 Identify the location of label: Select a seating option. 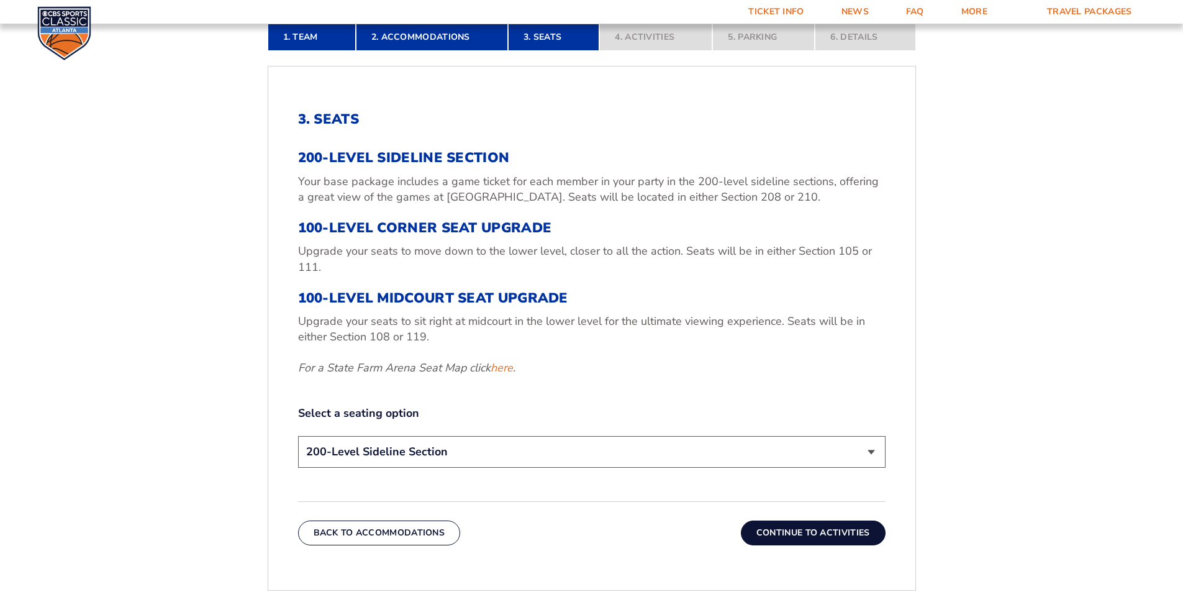
(592, 413).